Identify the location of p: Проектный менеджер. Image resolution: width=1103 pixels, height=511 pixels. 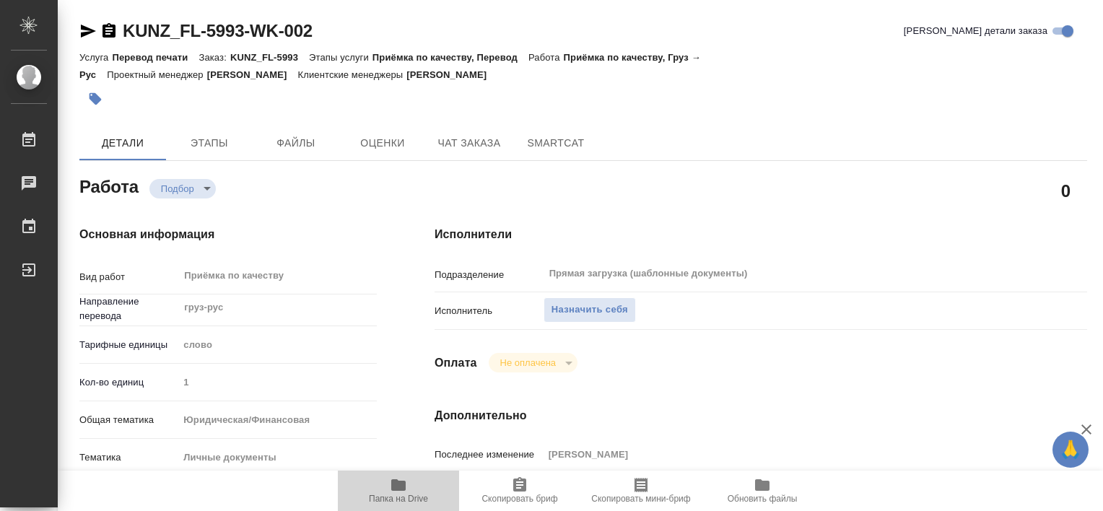
(157, 74).